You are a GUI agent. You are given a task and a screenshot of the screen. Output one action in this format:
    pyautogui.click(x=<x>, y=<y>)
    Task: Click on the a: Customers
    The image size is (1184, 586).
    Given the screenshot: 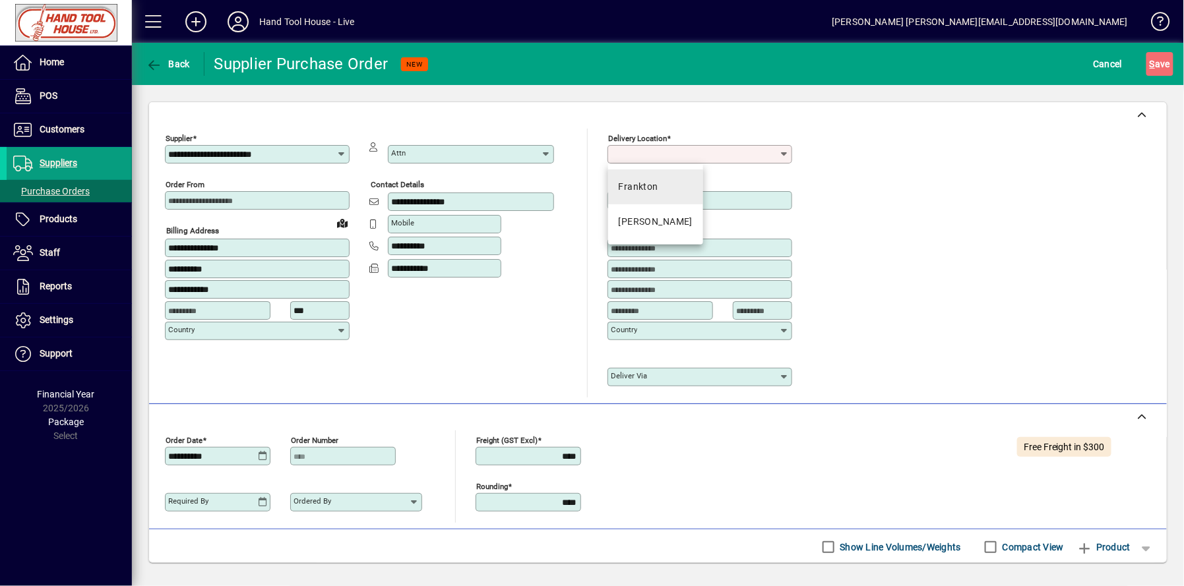 What is the action you would take?
    pyautogui.click(x=69, y=130)
    